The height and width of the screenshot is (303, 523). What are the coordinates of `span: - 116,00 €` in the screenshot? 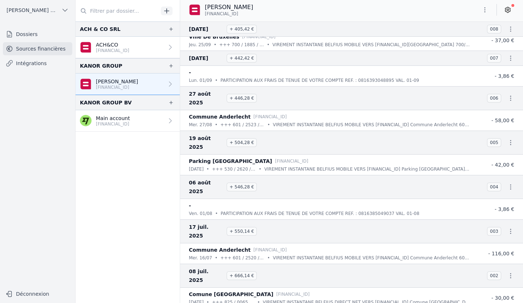 It's located at (502, 253).